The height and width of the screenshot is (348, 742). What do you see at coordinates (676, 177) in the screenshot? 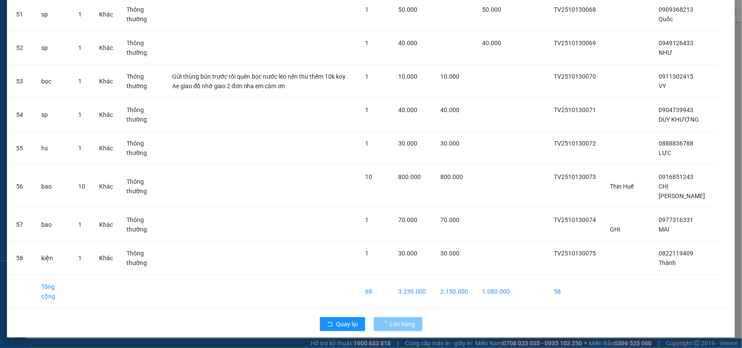
I see `span: 0916851243` at bounding box center [676, 177].